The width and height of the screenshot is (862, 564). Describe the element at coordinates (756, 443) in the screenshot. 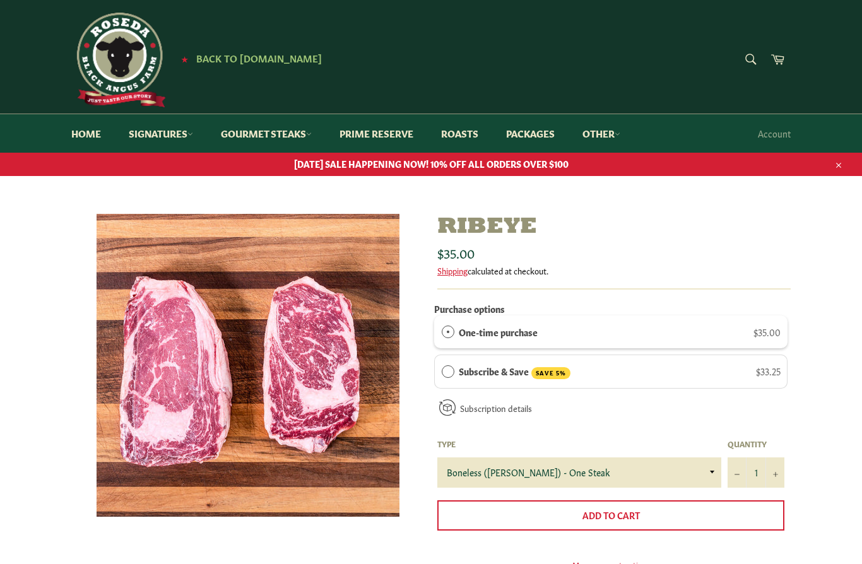

I see `label: Quantity` at that location.